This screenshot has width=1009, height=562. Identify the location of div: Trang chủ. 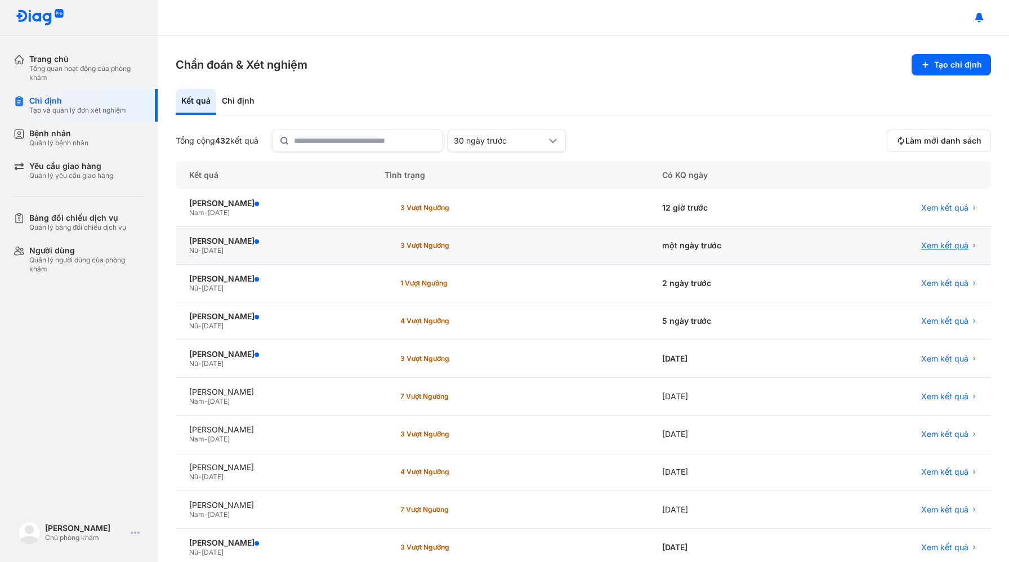
(87, 59).